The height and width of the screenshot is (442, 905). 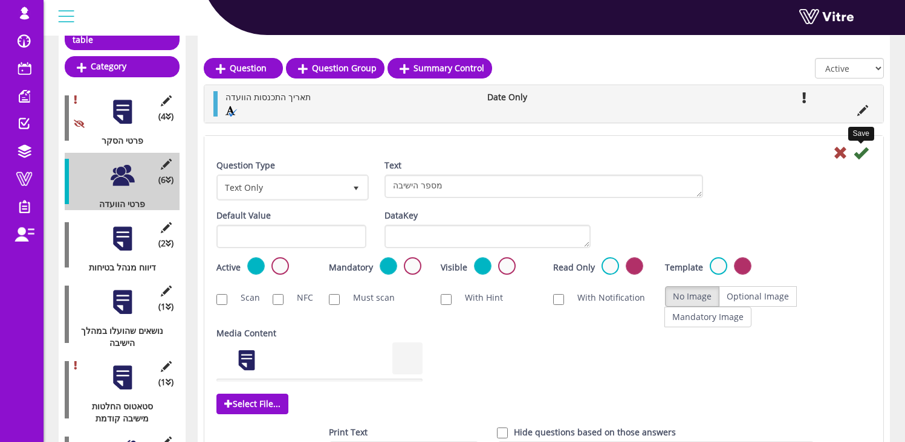 I want to click on input: Hide question based on answer, so click(x=502, y=433).